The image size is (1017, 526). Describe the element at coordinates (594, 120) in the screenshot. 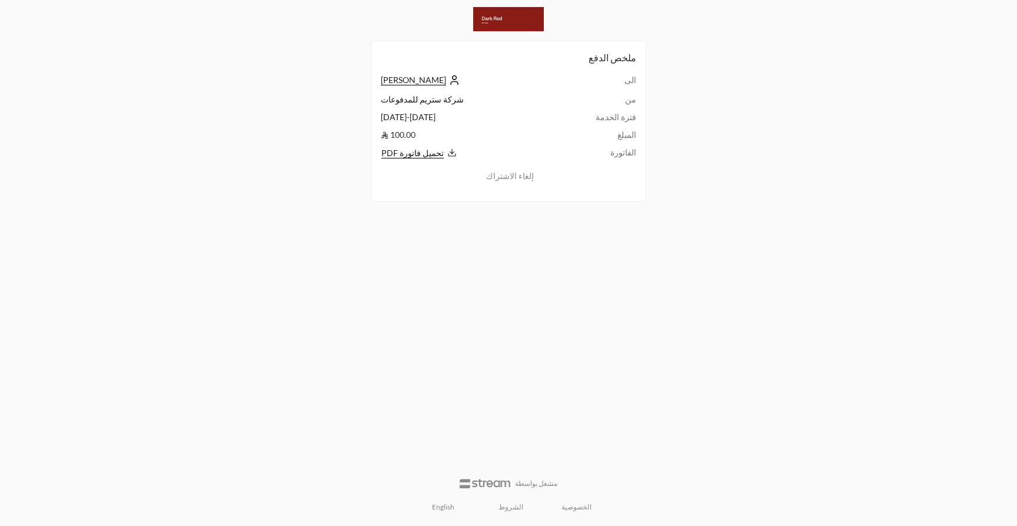

I see `td: فترة الخدمة` at that location.